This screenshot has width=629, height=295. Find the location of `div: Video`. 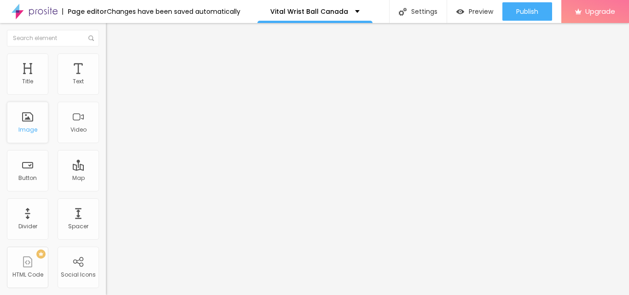

div: Video is located at coordinates (78, 130).